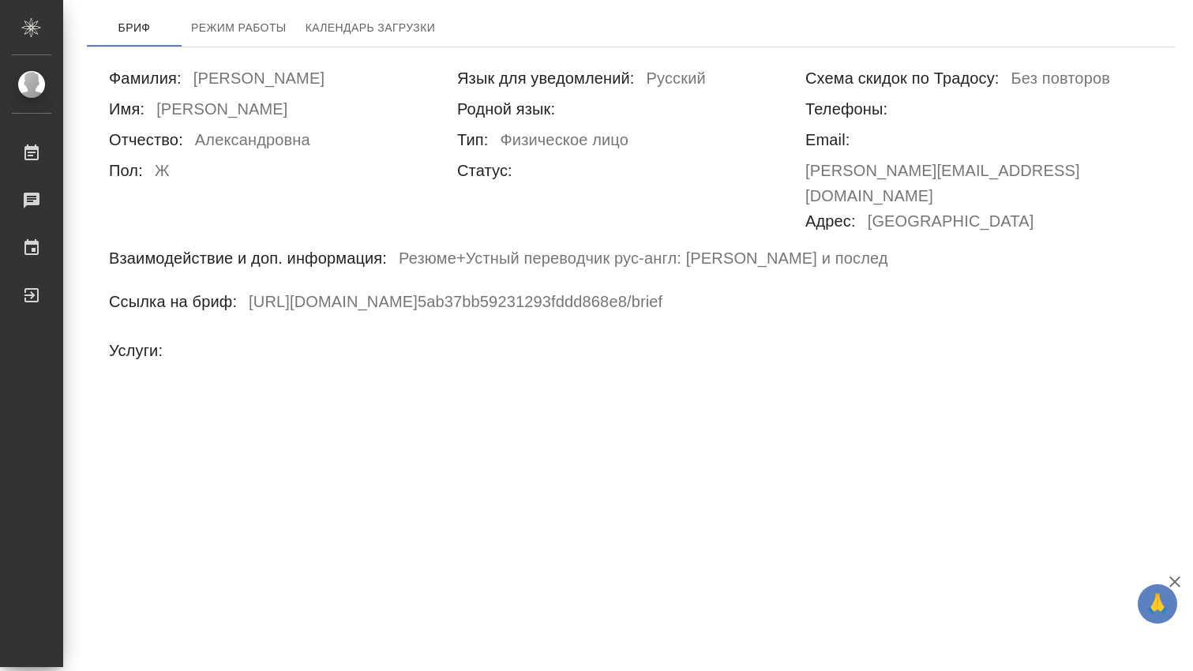 The height and width of the screenshot is (671, 1193). What do you see at coordinates (162, 173) in the screenshot?
I see `h6: Ж` at bounding box center [162, 173].